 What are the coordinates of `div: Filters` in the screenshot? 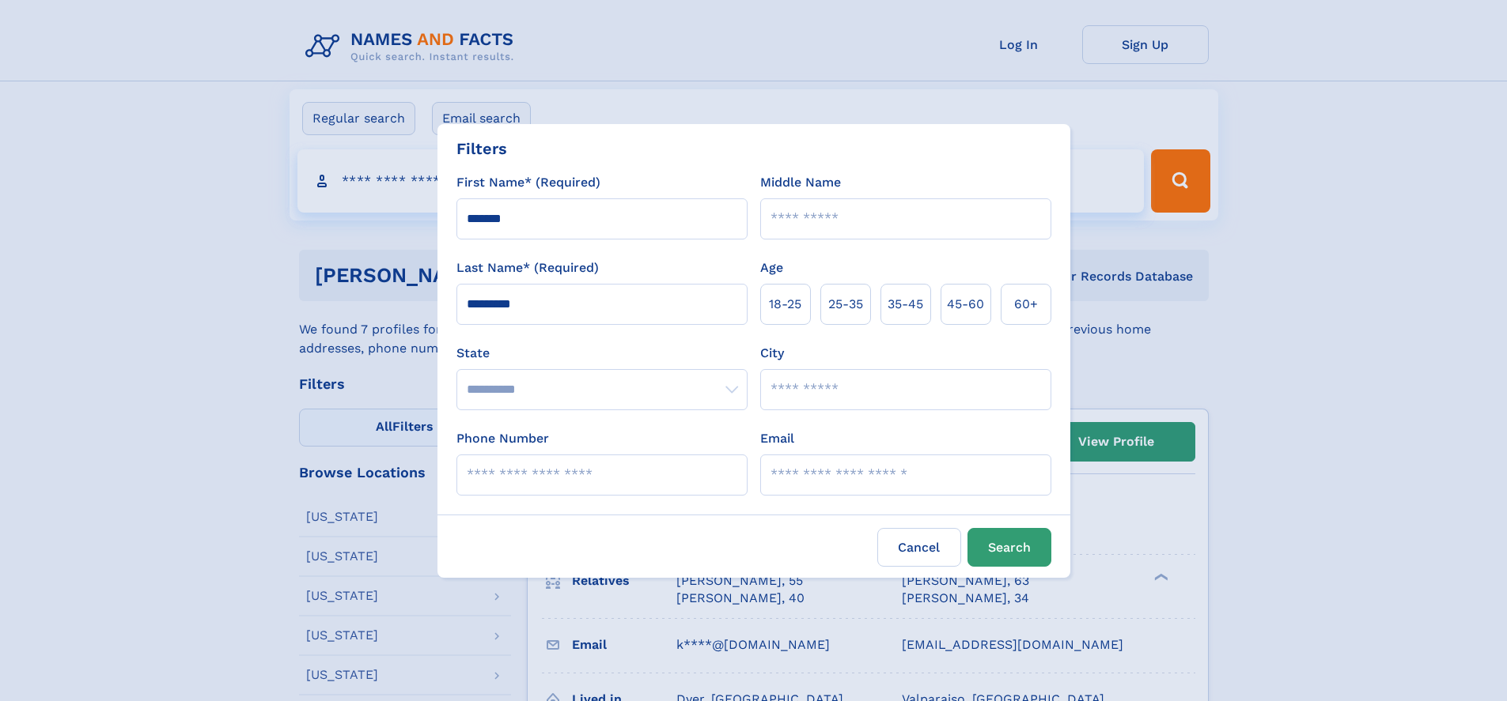 It's located at (482, 149).